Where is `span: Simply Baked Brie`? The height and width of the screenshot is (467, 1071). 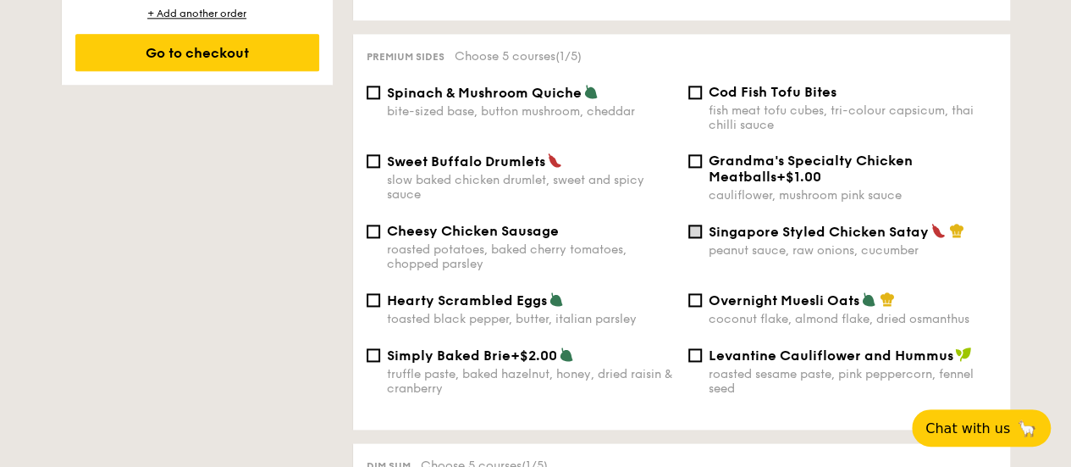 span: Simply Baked Brie is located at coordinates (449, 355).